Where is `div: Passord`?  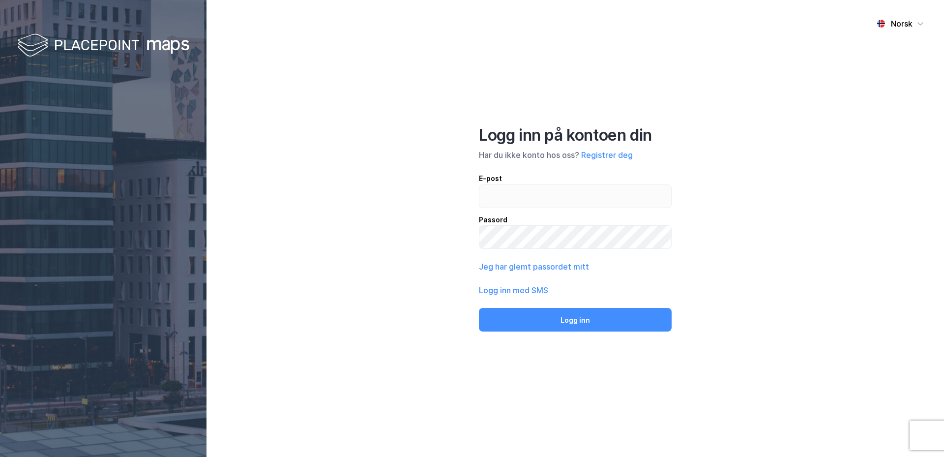 div: Passord is located at coordinates (575, 220).